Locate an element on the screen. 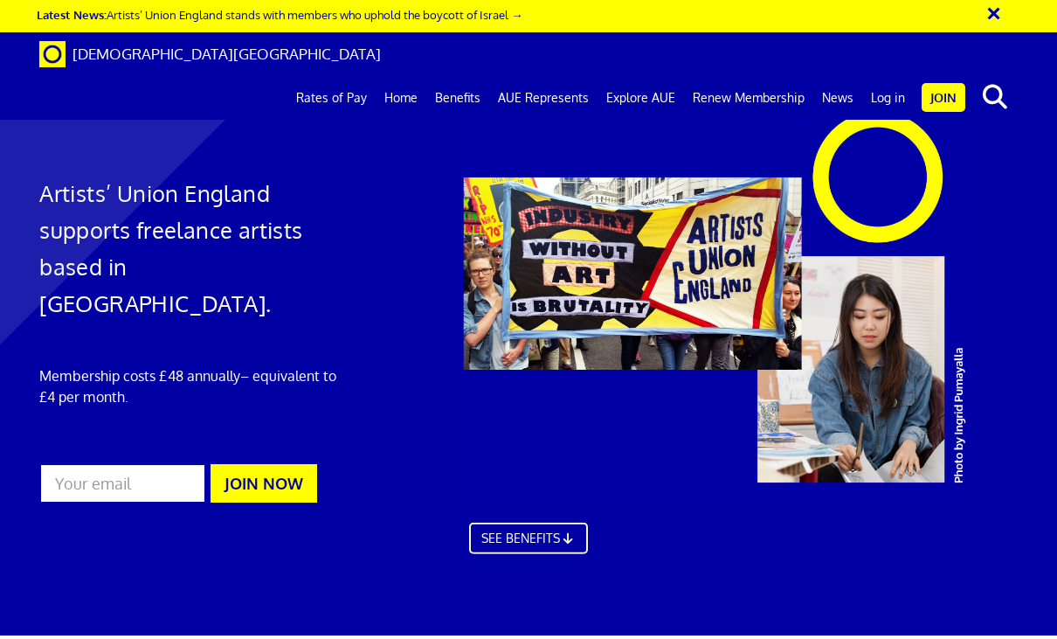  strong: Latest News: is located at coordinates (72, 14).